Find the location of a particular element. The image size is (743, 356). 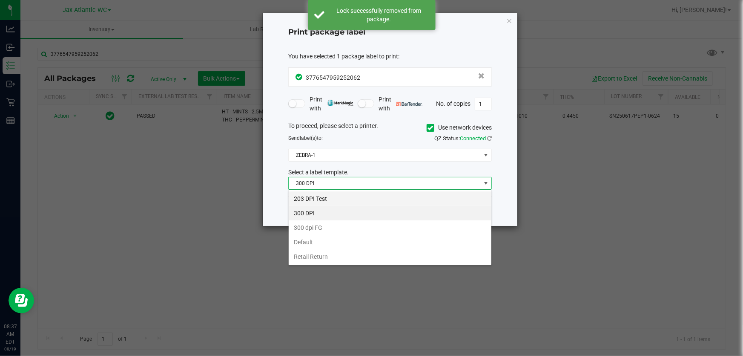

span: ZEBRA-1 is located at coordinates (385, 155).